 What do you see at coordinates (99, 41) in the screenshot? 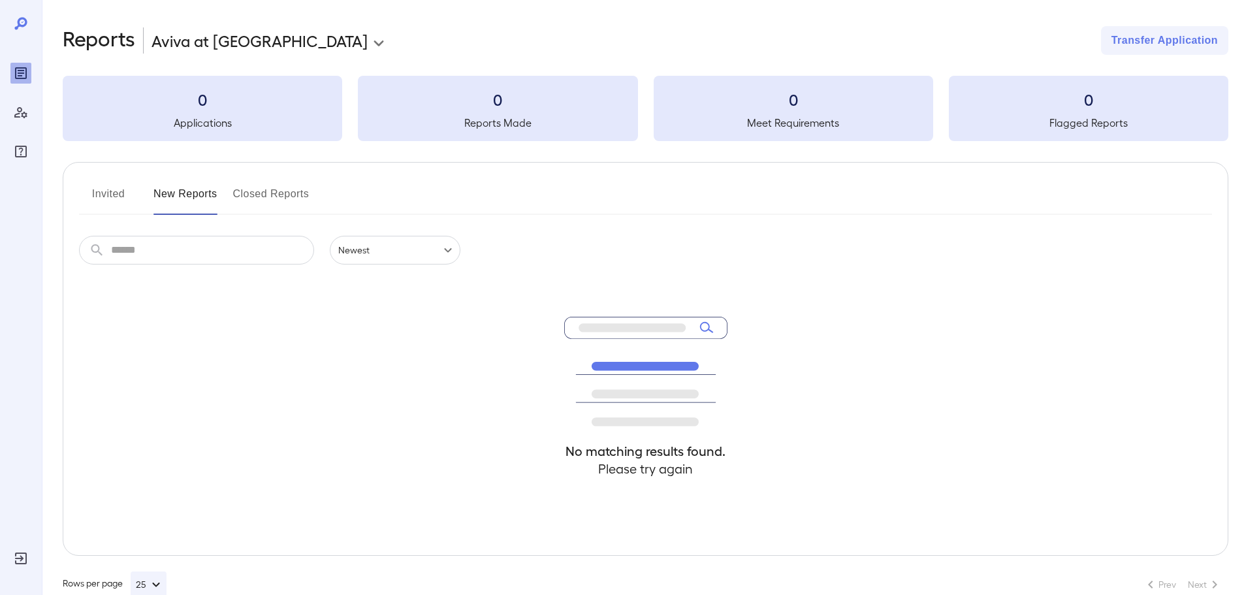
I see `h2: Reports` at bounding box center [99, 41].